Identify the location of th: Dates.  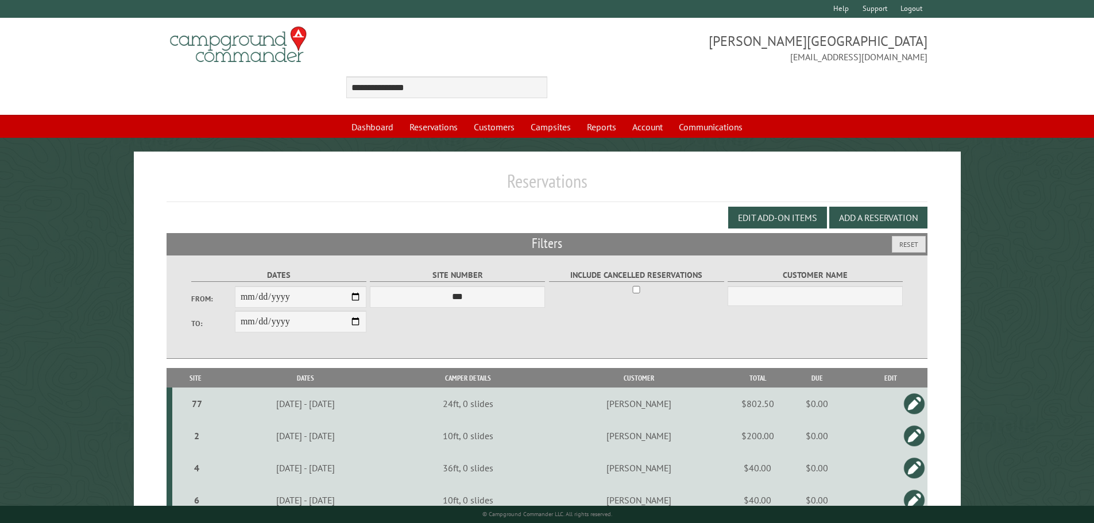
(306, 378).